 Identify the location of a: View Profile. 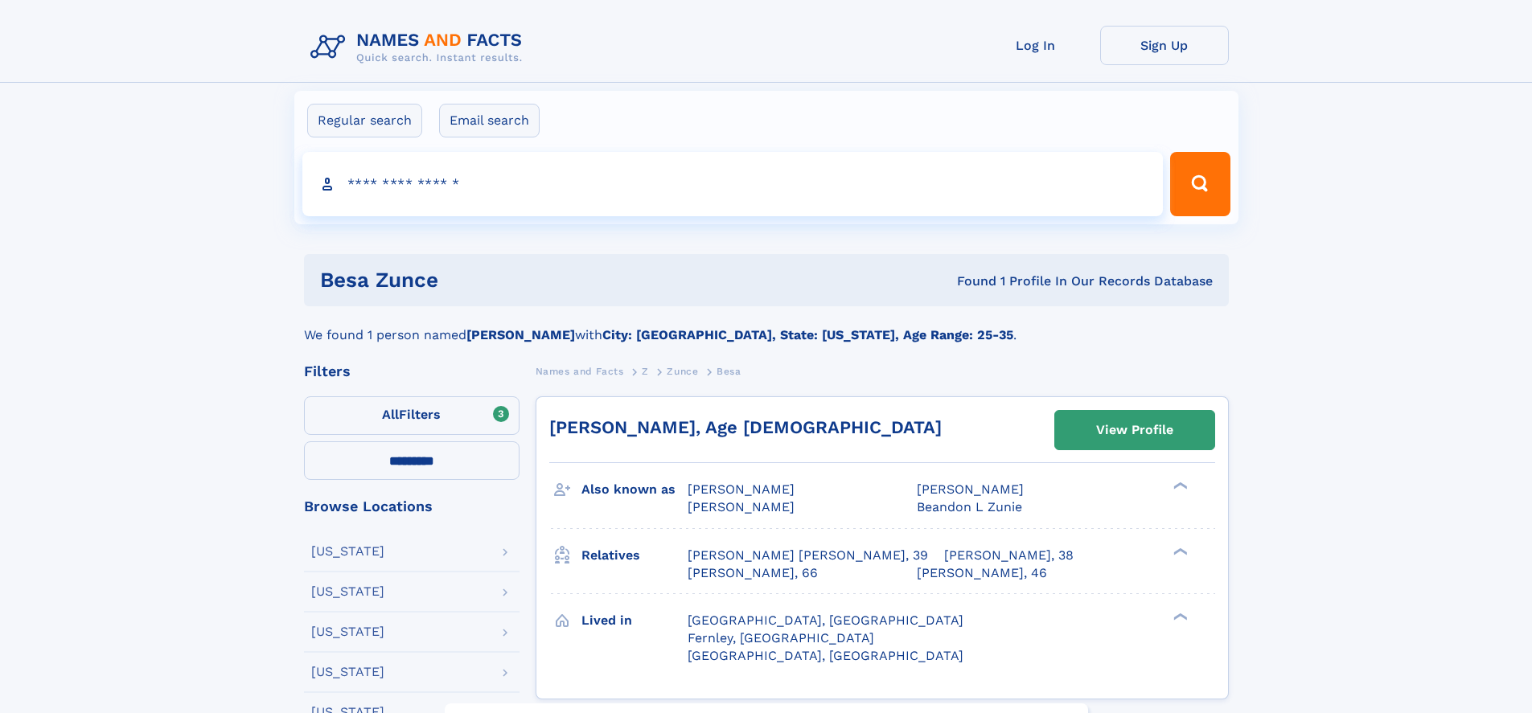
(1135, 430).